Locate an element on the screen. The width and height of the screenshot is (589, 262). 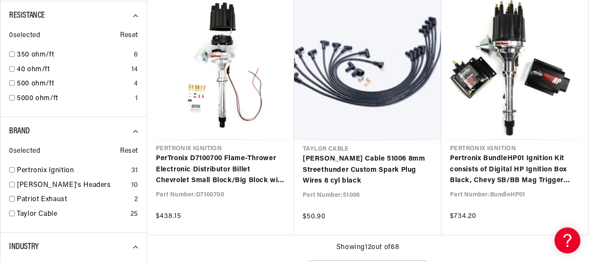
div: 10 is located at coordinates (135, 186).